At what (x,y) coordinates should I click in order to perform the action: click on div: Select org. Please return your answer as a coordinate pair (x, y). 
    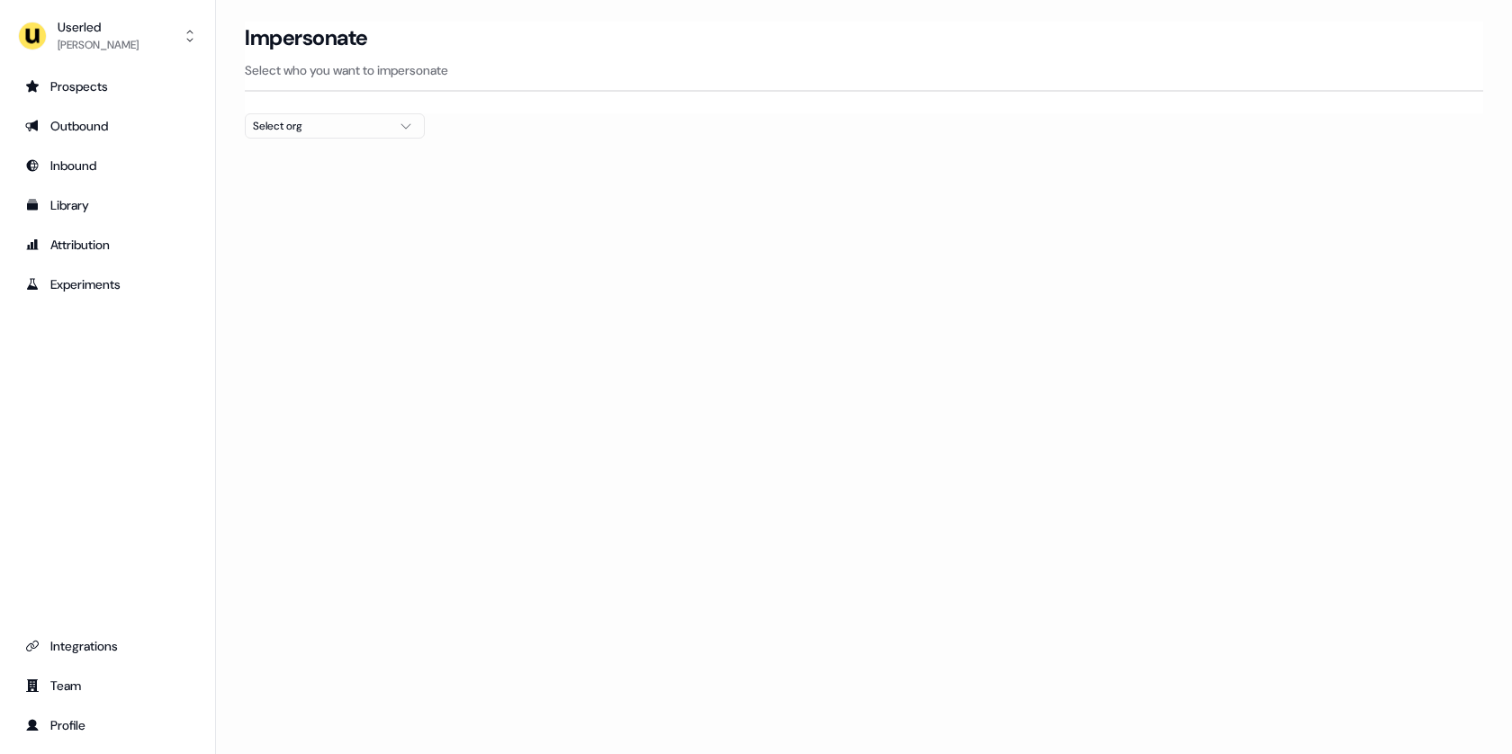
    Looking at the image, I should click on (320, 126).